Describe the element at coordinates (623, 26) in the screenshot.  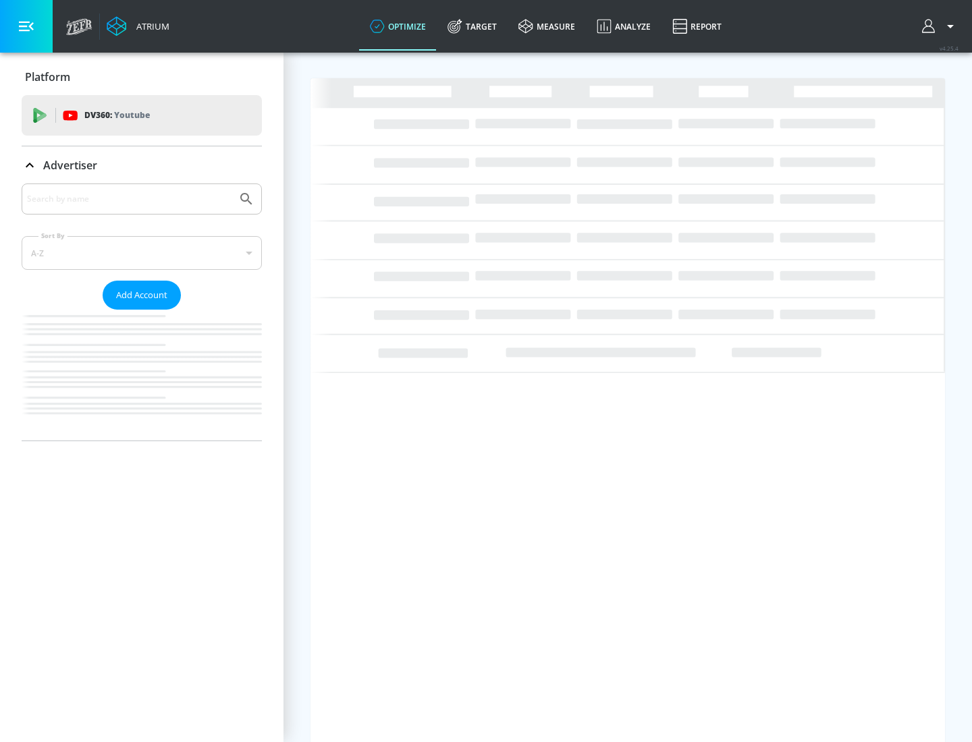
I see `a: Analyze` at that location.